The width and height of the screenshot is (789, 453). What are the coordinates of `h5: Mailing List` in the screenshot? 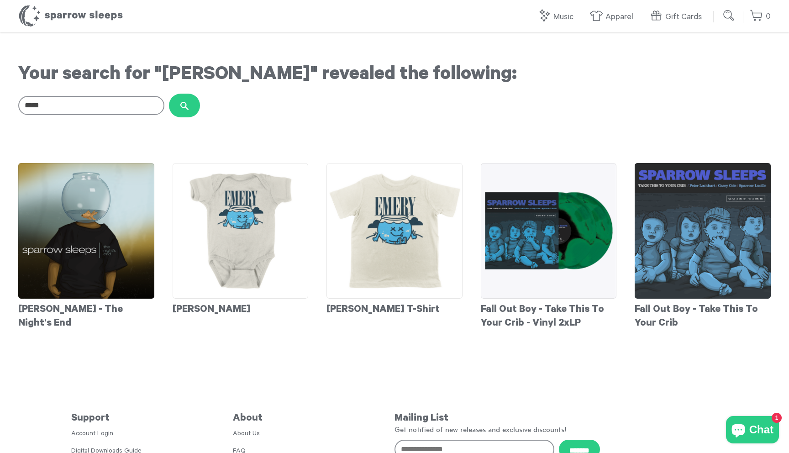 It's located at (556, 419).